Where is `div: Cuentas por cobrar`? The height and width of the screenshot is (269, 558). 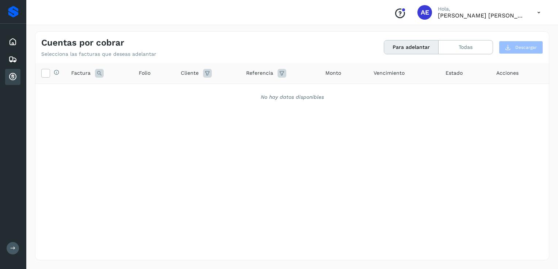 div: Cuentas por cobrar is located at coordinates (13, 77).